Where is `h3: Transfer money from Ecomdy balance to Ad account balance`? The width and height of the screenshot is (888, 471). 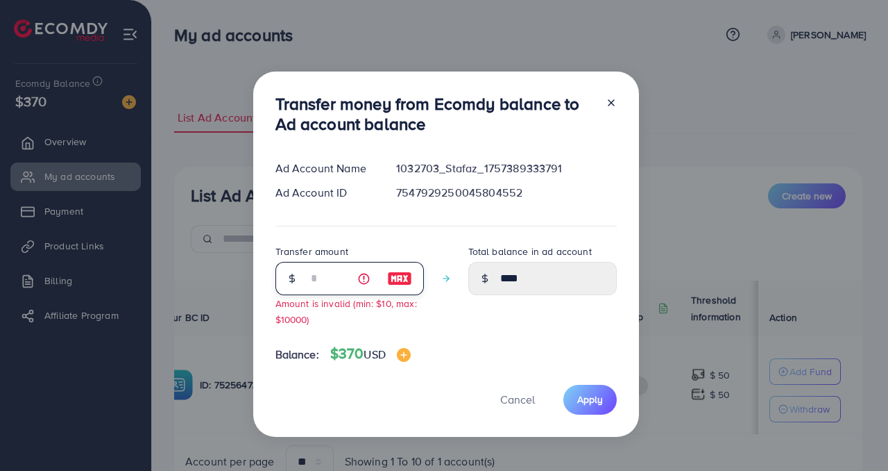 h3: Transfer money from Ecomdy balance to Ad account balance is located at coordinates (435, 114).